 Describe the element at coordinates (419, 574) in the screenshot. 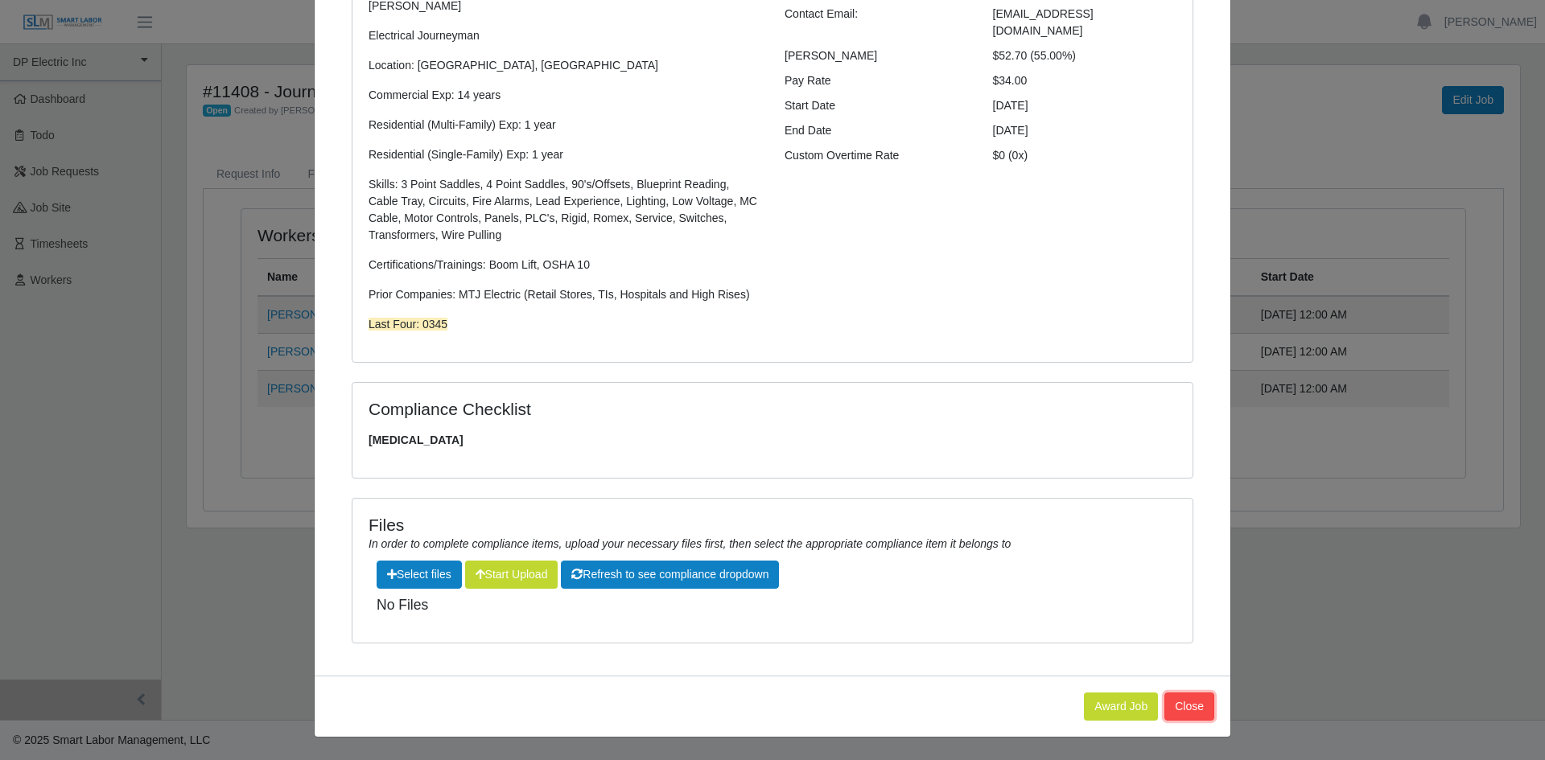

I see `span: Select files` at that location.